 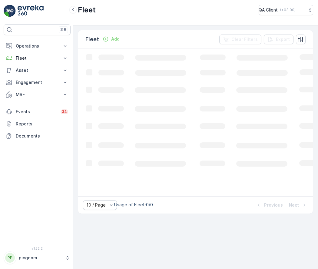 What do you see at coordinates (37, 58) in the screenshot?
I see `button: Fleet` at bounding box center [37, 58].